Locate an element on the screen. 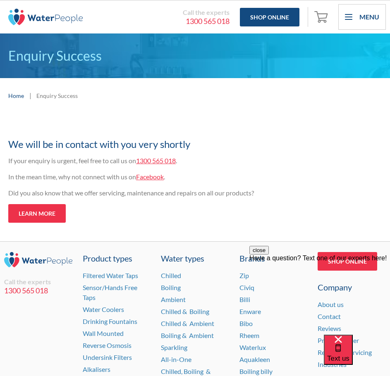  div: Menu is located at coordinates (369, 17).